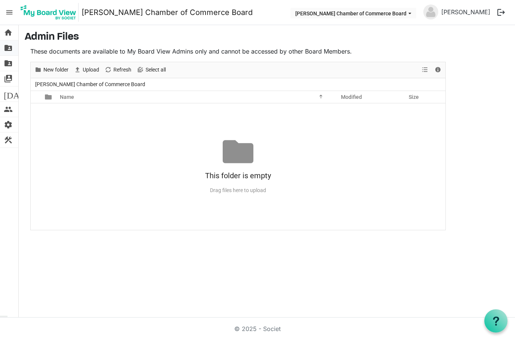 This screenshot has width=515, height=340. Describe the element at coordinates (353, 13) in the screenshot. I see `button: Sherman Chamber of Commerce Board dropdownbutton` at that location.